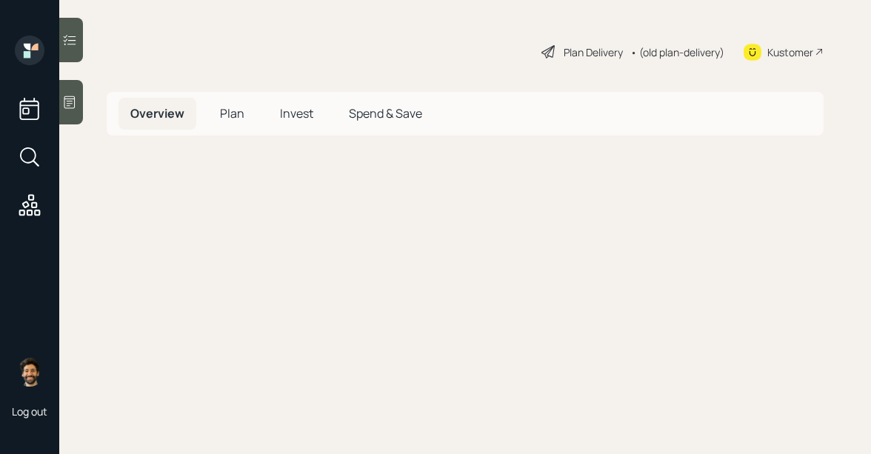  What do you see at coordinates (30, 372) in the screenshot?
I see `img: eric-schwartz-headshot.png` at bounding box center [30, 372].